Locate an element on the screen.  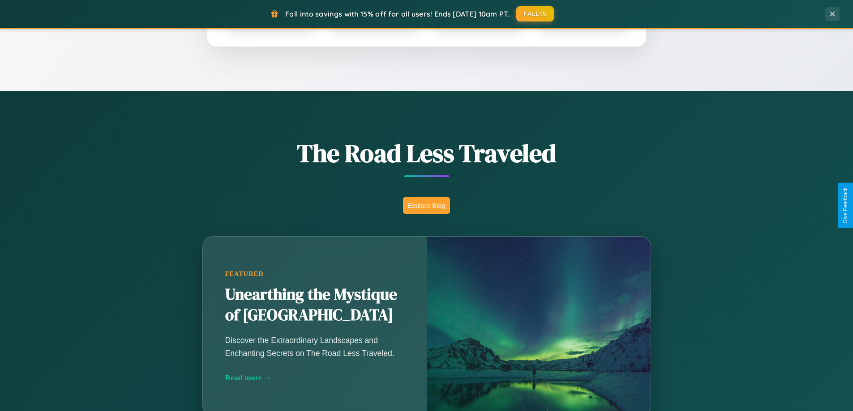
h1: The Road Less Traveled is located at coordinates (427, 153).